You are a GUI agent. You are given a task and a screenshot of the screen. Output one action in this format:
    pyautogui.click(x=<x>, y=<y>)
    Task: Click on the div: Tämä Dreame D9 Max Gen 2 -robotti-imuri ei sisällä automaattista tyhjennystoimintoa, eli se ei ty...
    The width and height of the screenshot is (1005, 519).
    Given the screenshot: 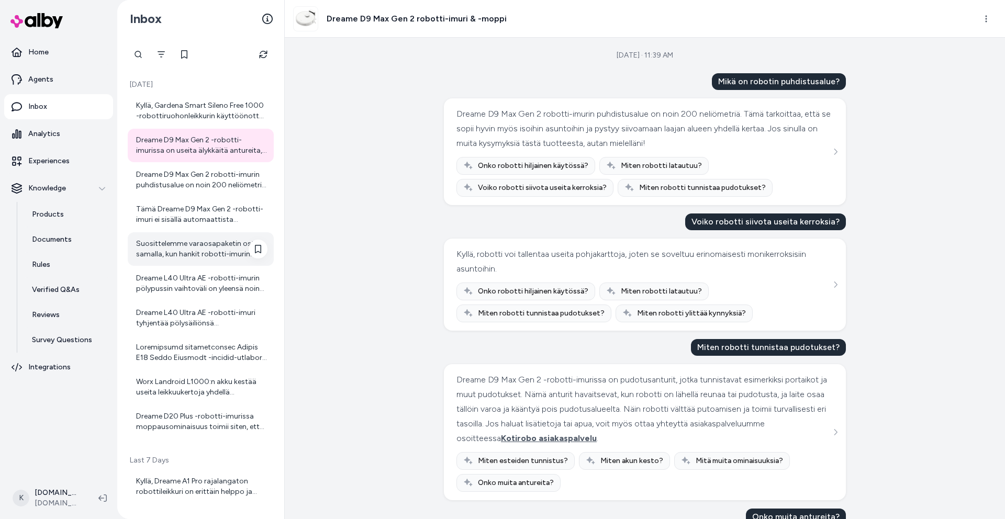 What is the action you would take?
    pyautogui.click(x=201, y=215)
    